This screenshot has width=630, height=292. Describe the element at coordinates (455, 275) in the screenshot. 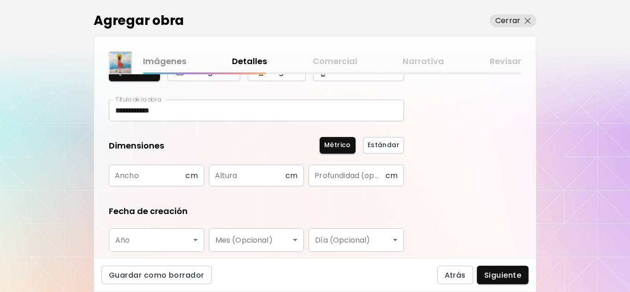

I see `button: Atrás` at that location.